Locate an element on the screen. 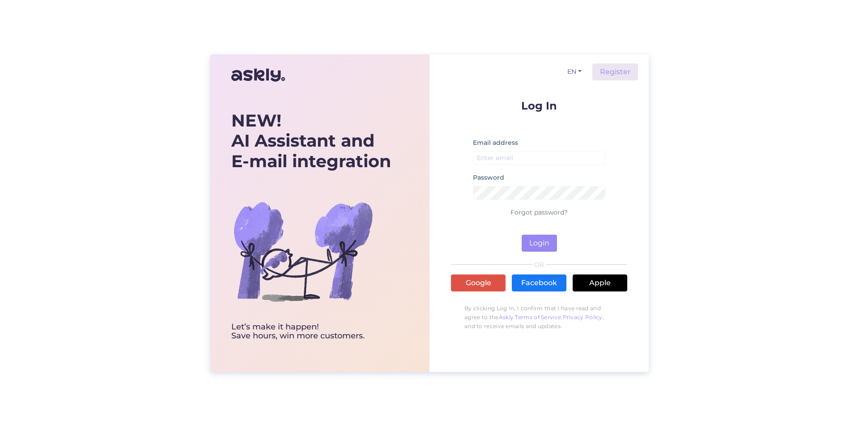 The width and height of the screenshot is (859, 426). p: Log In is located at coordinates (539, 106).